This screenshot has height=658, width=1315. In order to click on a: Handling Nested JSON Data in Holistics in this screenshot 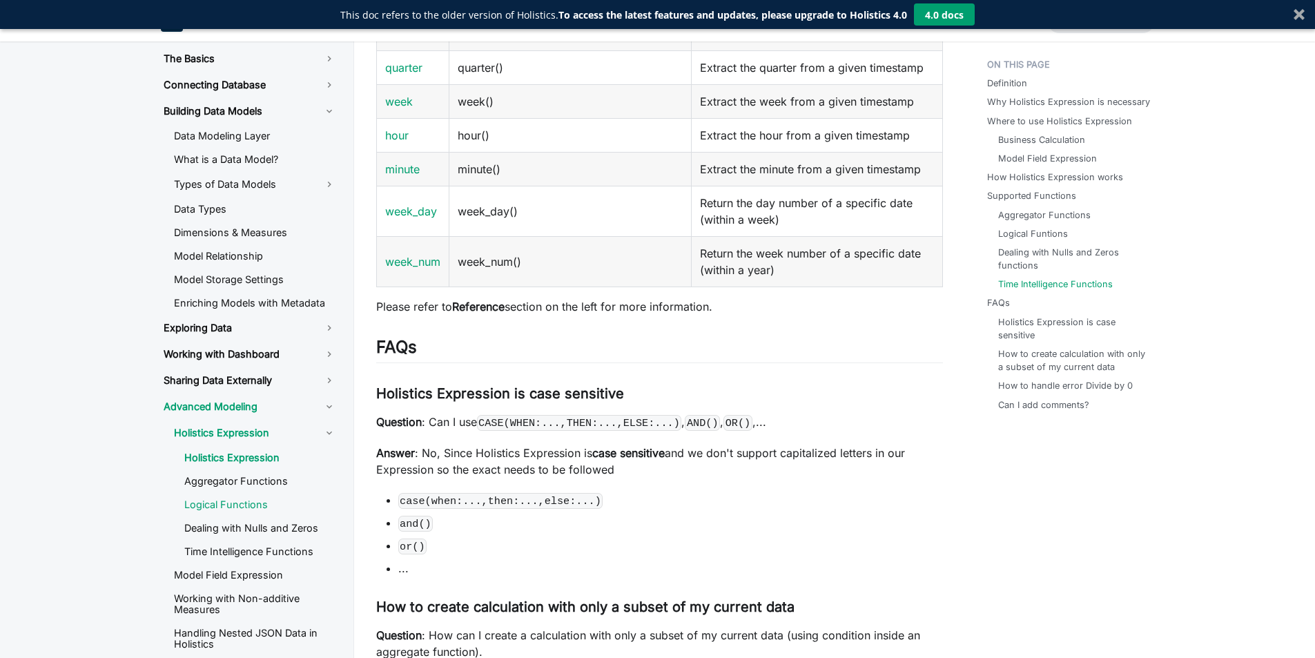, I will do `click(255, 638)`.